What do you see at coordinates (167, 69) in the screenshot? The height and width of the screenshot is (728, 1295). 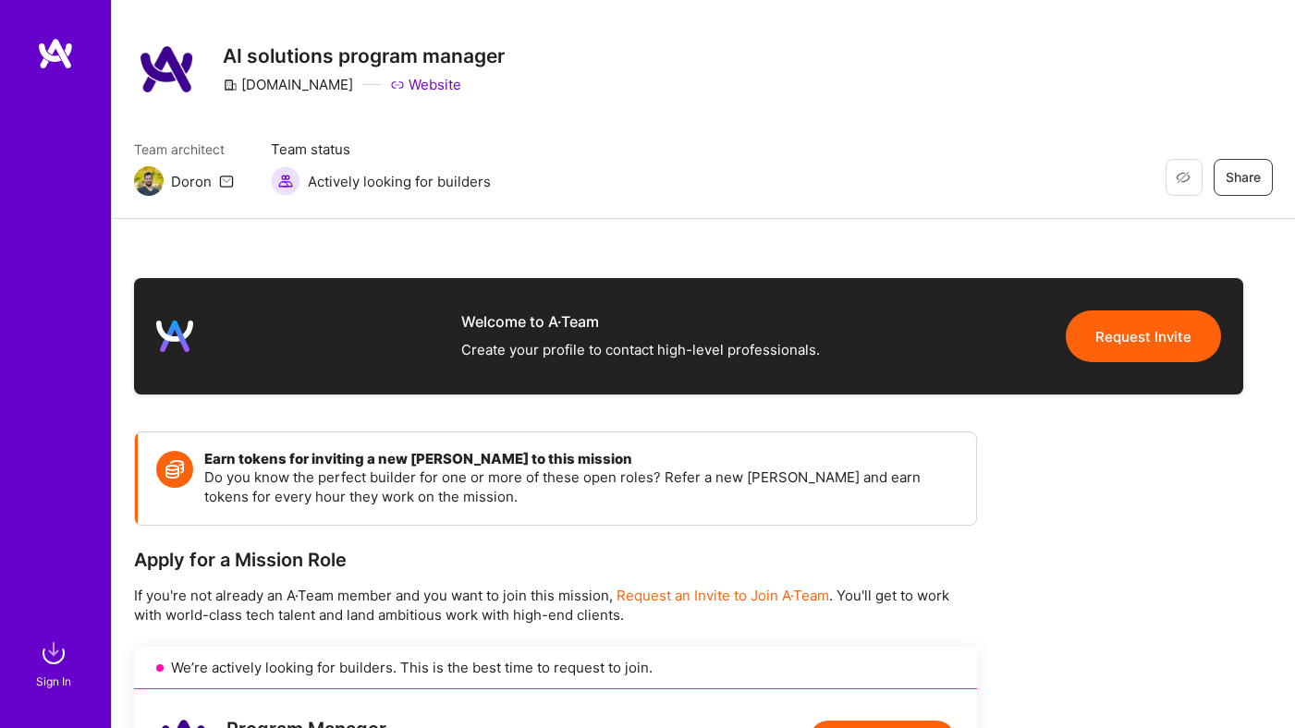 I see `img: Company Logo` at bounding box center [167, 69].